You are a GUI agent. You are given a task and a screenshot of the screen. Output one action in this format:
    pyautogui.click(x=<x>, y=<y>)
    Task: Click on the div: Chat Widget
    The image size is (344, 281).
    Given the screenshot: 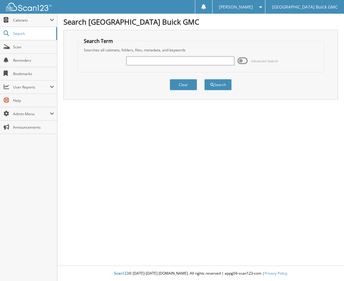 What is the action you would take?
    pyautogui.click(x=329, y=266)
    